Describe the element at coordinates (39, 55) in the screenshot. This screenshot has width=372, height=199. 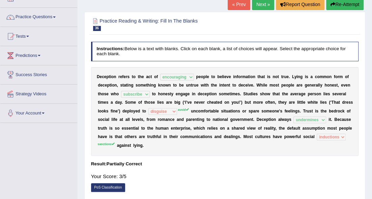
I see `a: Predictions` at that location.